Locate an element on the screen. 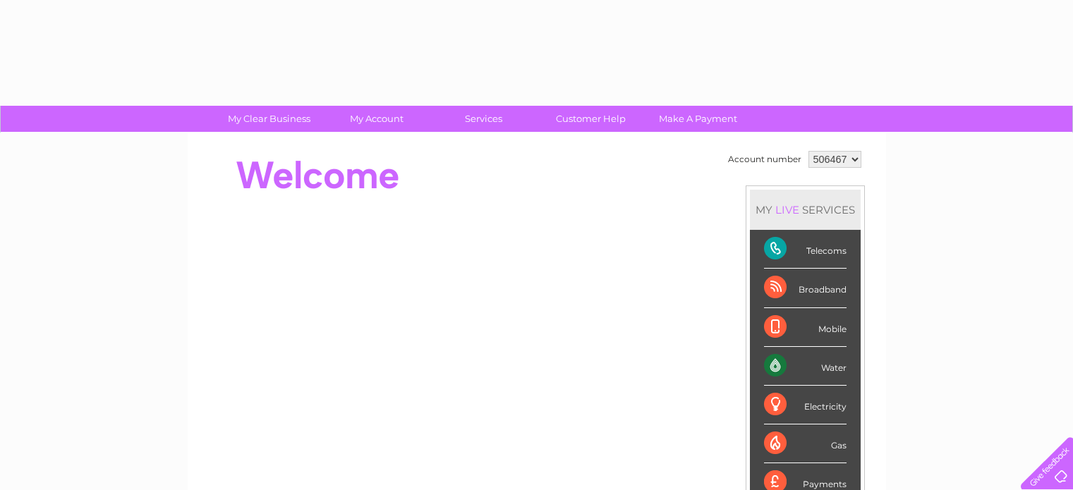  a: Customer Help is located at coordinates (590, 118).